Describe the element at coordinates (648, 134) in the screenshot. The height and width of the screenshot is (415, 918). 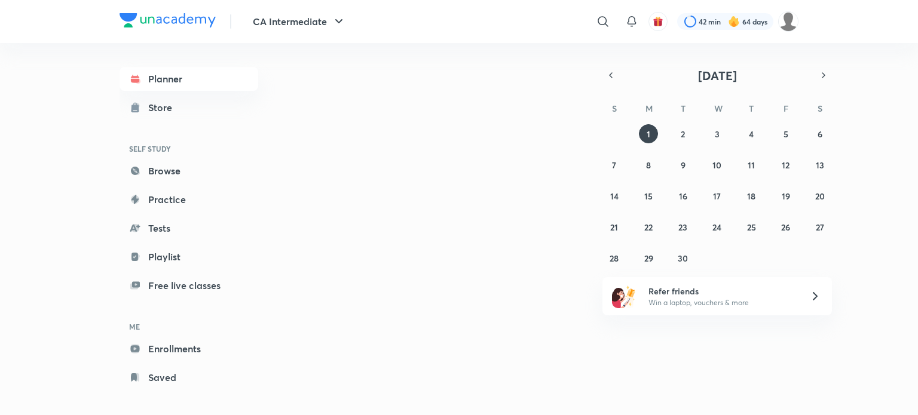
I see `button: September 1, 2025` at that location.